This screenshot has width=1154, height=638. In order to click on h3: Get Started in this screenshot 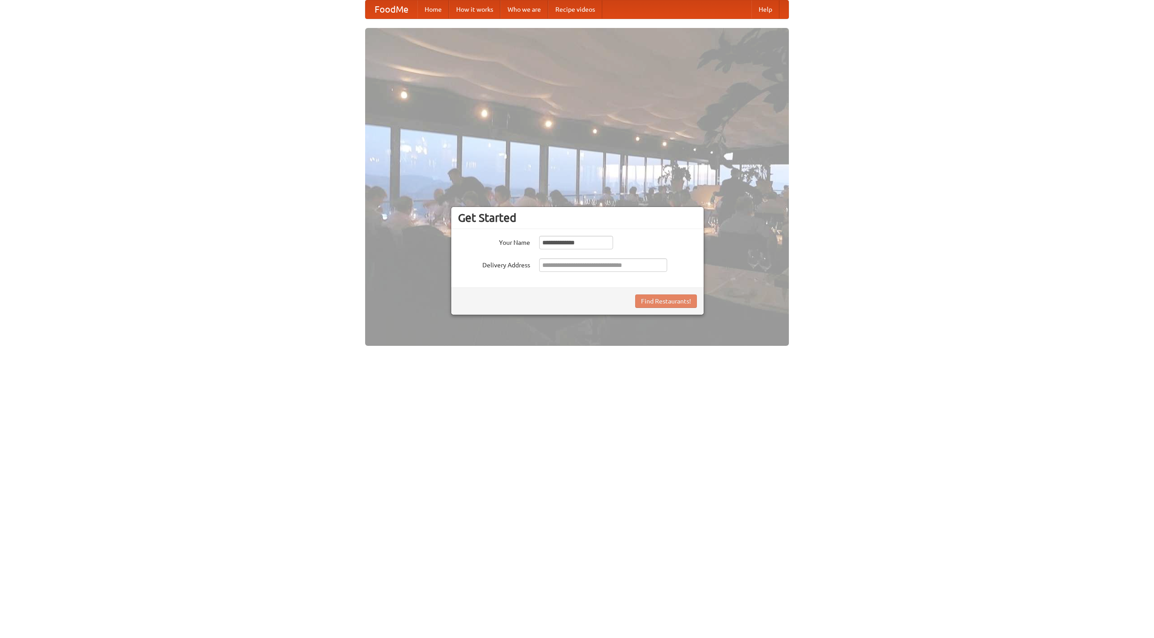, I will do `click(578, 218)`.